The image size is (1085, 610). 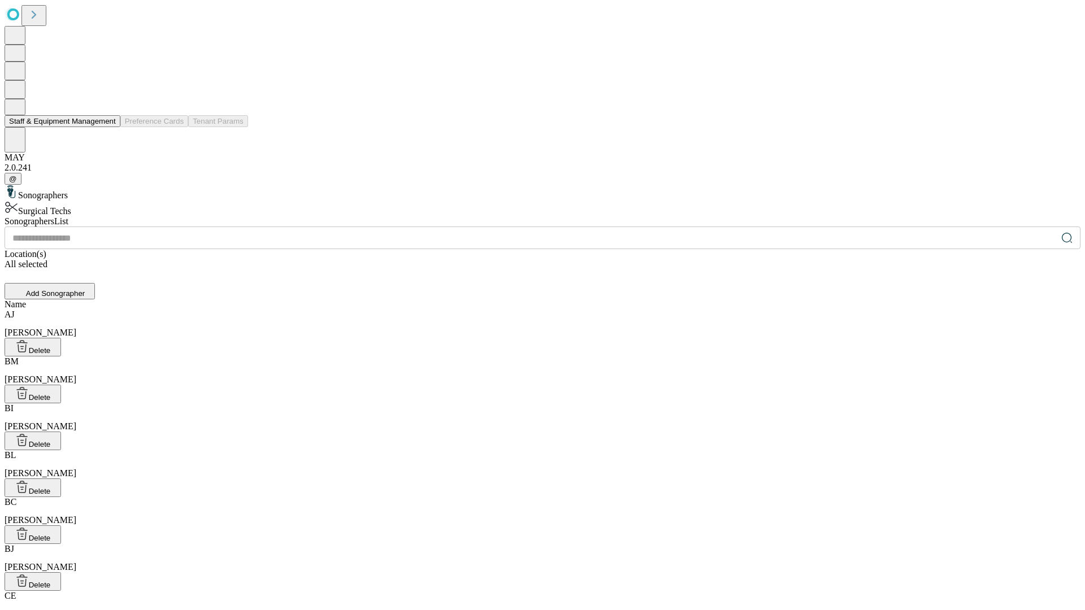 I want to click on button: Add Sonographer, so click(x=50, y=291).